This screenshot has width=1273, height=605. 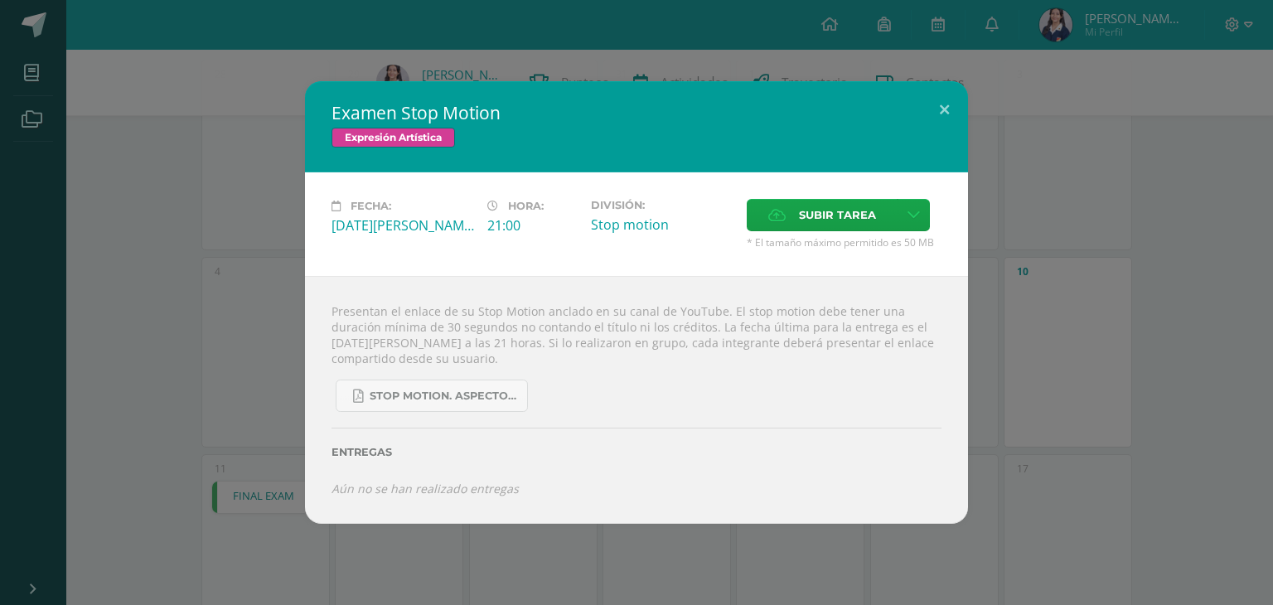 I want to click on span: Expresión Artística, so click(x=393, y=138).